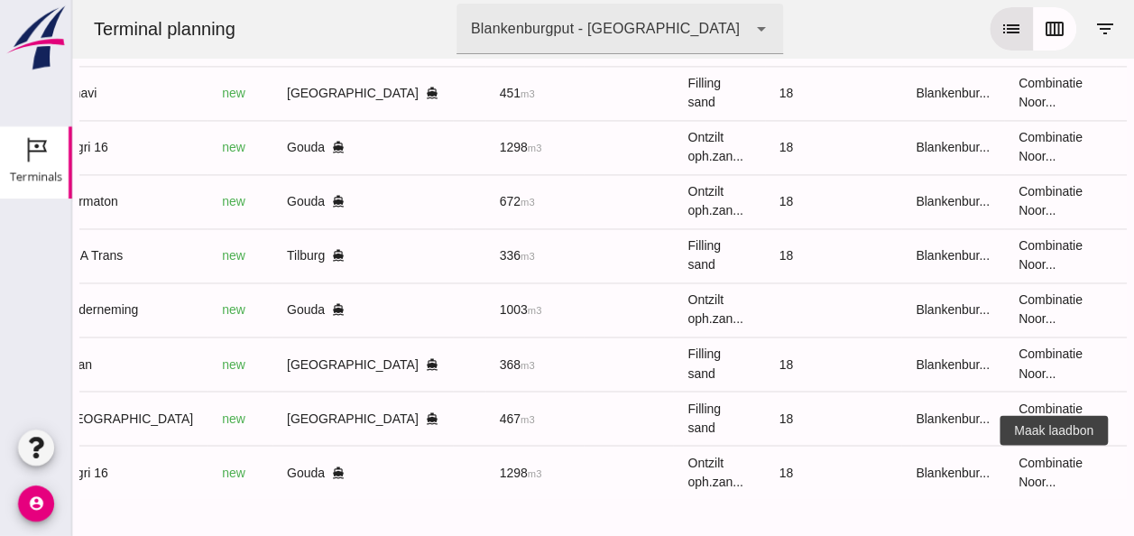  I want to click on td: 368, so click(463, 363).